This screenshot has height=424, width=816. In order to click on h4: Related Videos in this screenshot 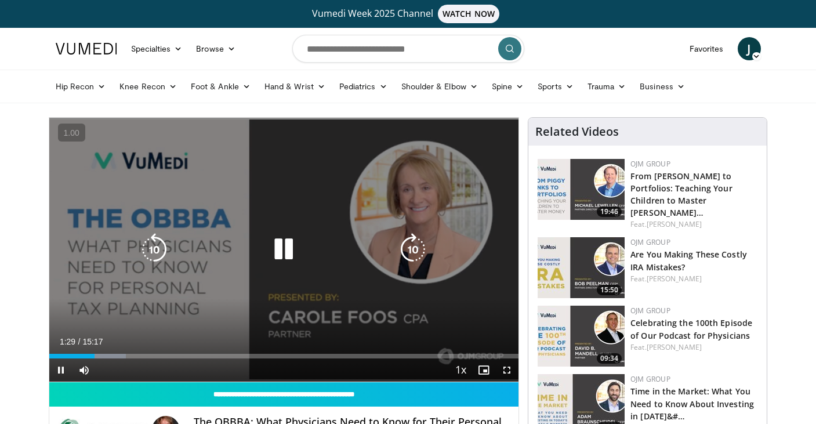, I will do `click(577, 132)`.